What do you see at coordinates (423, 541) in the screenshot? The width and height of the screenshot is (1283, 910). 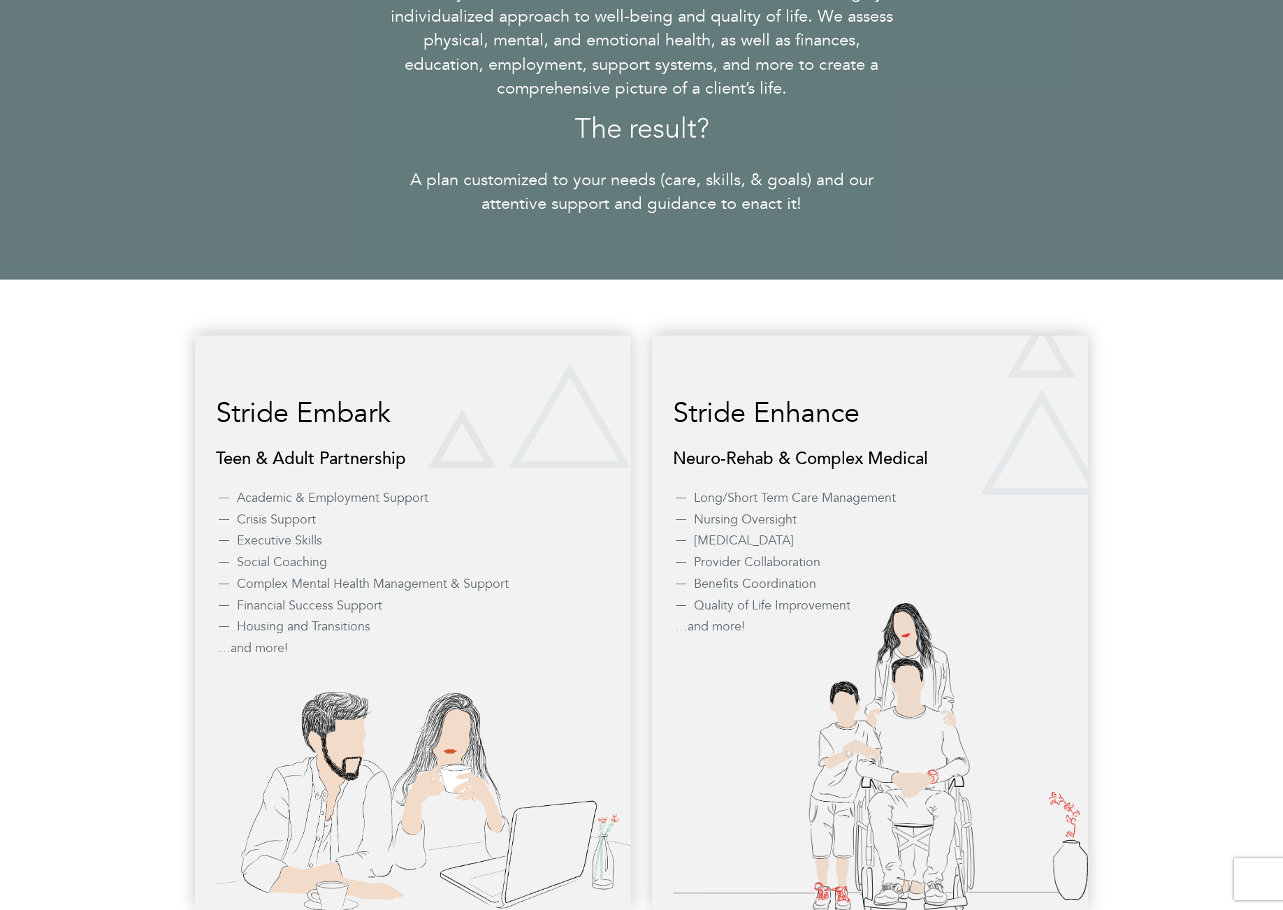 I see `li: Executive Skills` at bounding box center [423, 541].